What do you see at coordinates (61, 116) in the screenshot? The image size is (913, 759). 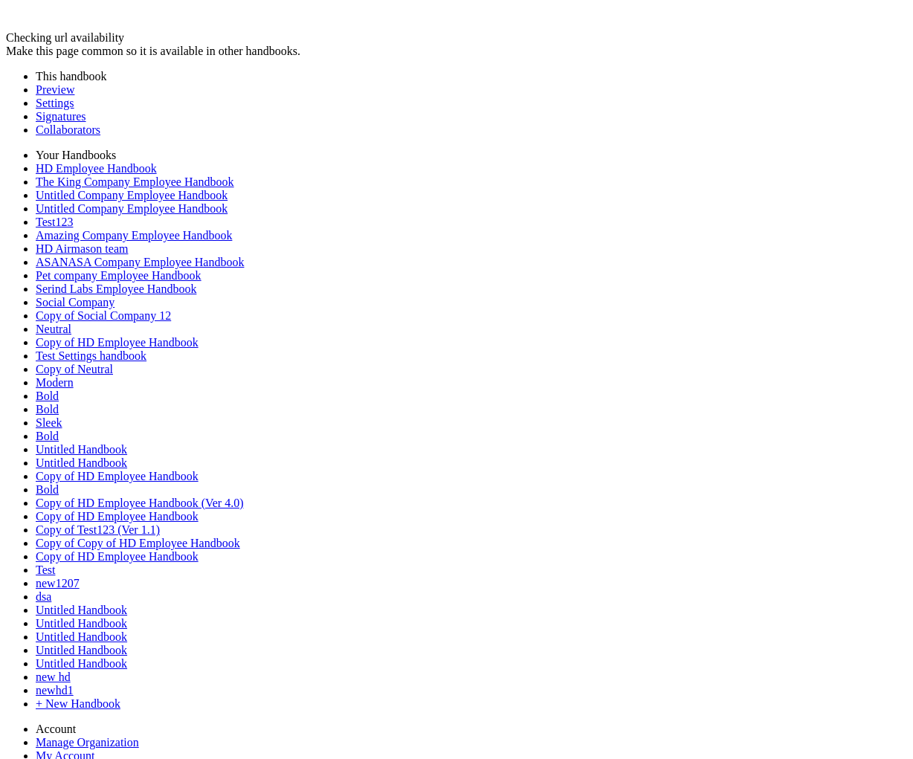 I see `a: Signatures` at bounding box center [61, 116].